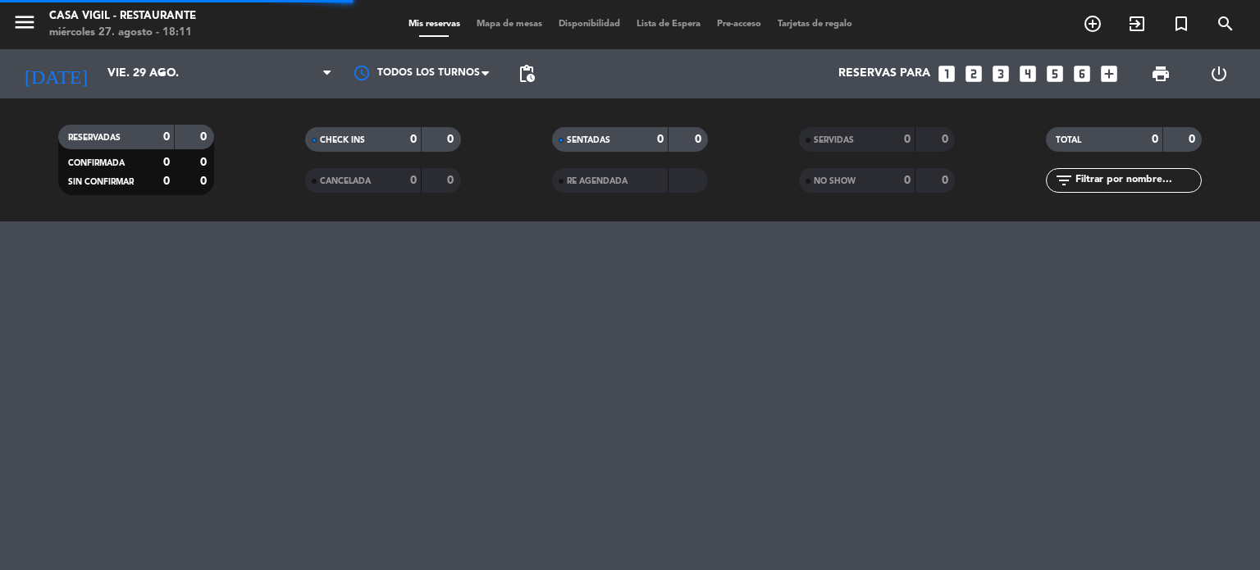 This screenshot has width=1260, height=570. I want to click on span: CANCELADA, so click(345, 181).